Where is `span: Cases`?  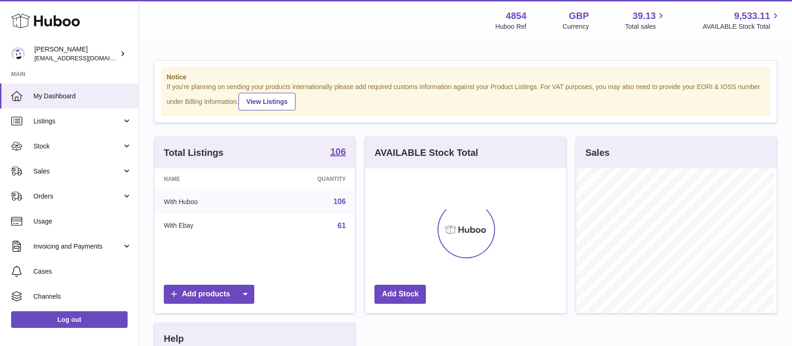
span: Cases is located at coordinates (83, 271).